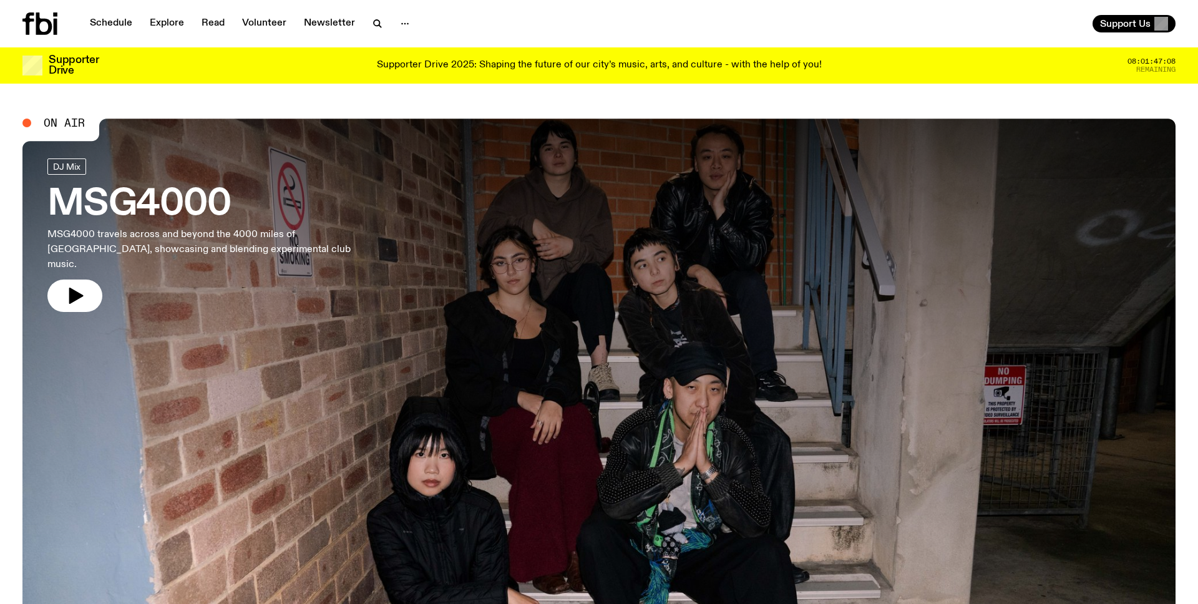  I want to click on button: Support Us, so click(1133, 24).